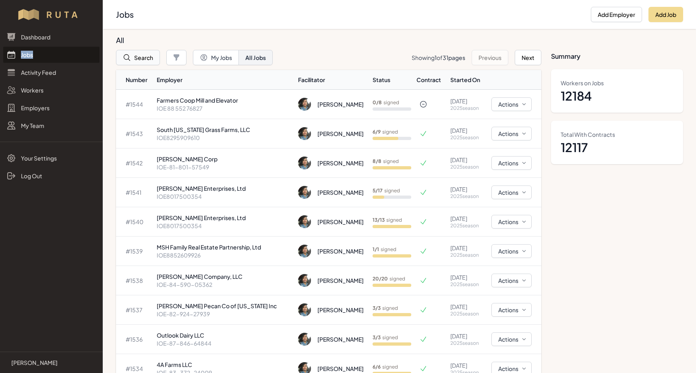  I want to click on a: Dashboard, so click(51, 37).